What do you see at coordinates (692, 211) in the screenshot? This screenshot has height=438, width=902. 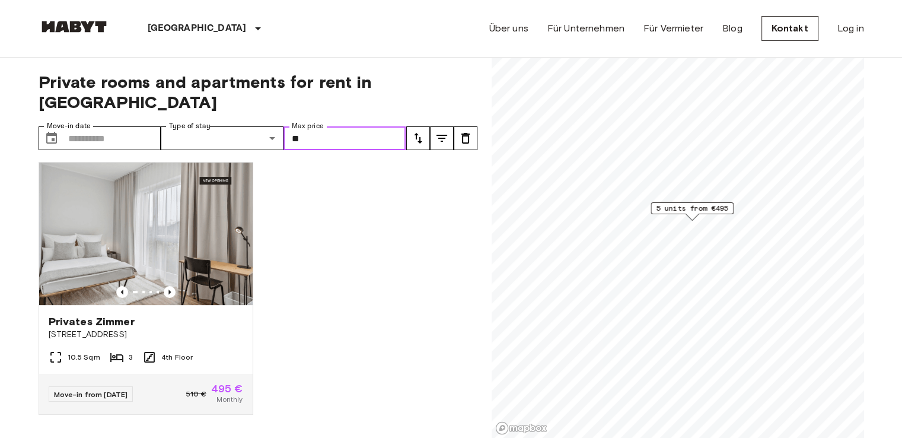 I see `div: Map marker` at bounding box center [692, 211].